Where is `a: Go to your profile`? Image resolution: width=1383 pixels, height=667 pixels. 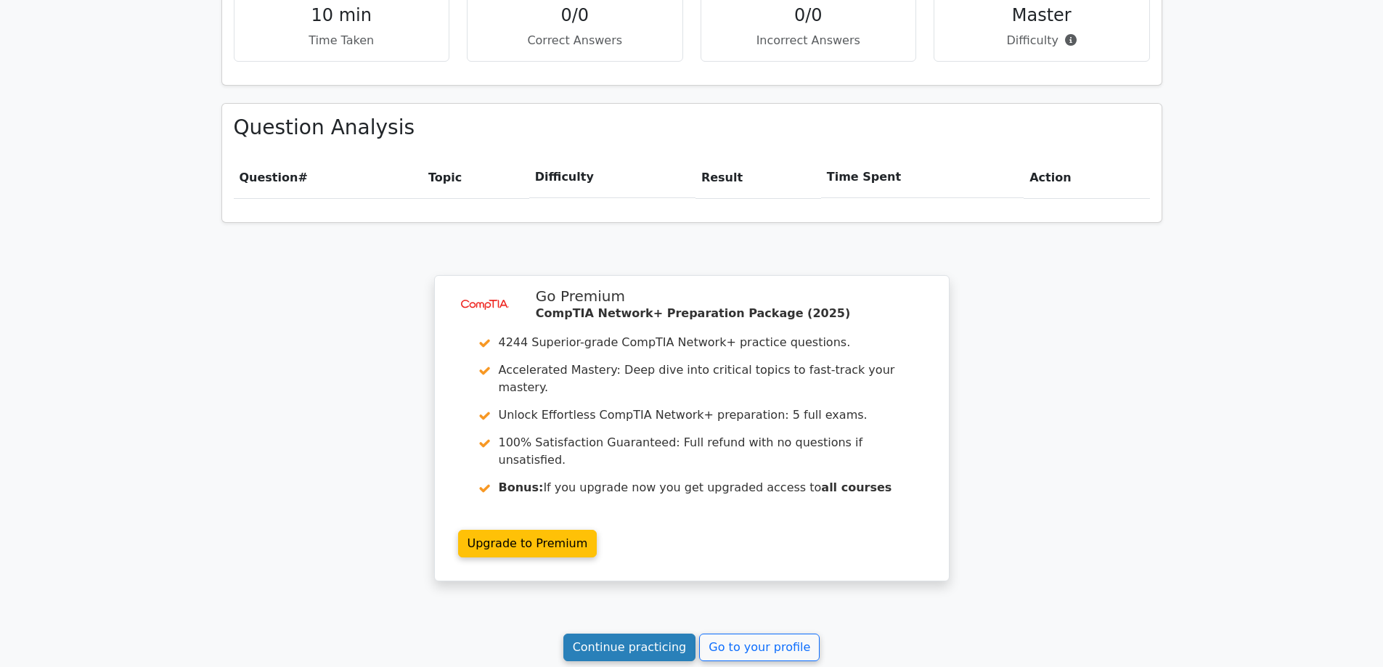
a: Go to your profile is located at coordinates (759, 648).